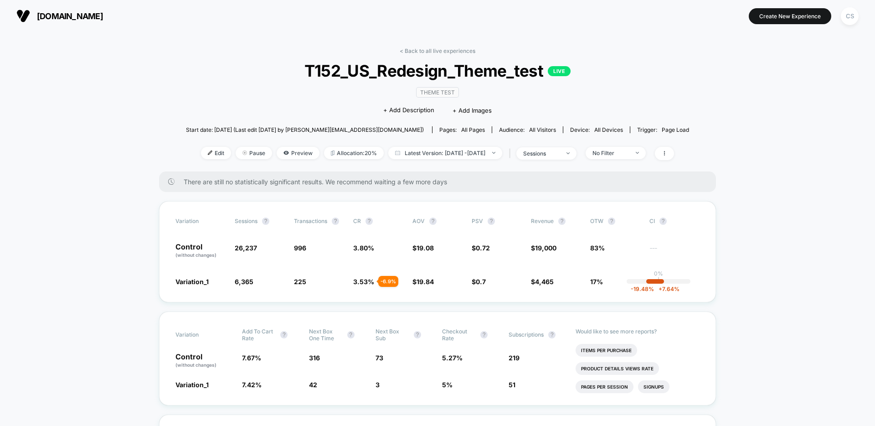 The height and width of the screenshot is (426, 875). I want to click on span: Transactions, so click(311, 221).